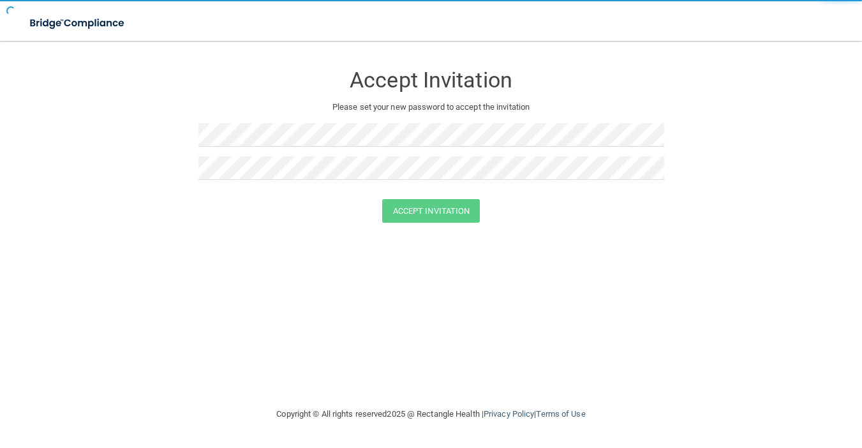 Image resolution: width=862 pixels, height=448 pixels. I want to click on img: bridge_compliance_login_screen.278c3ca4.svg, so click(78, 23).